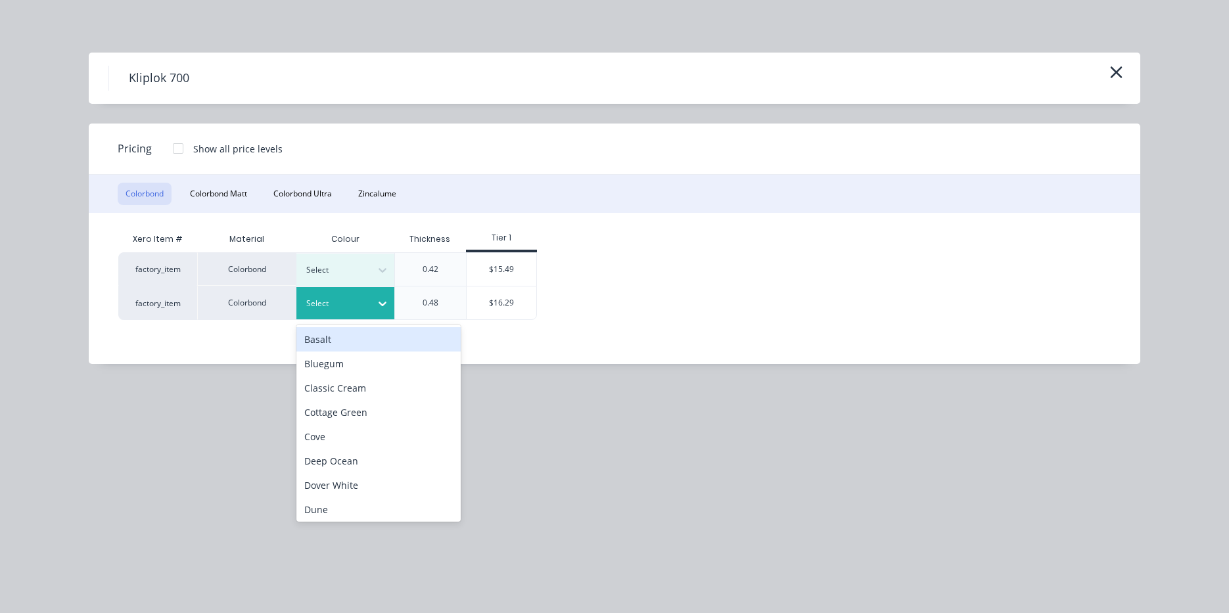  I want to click on div: Deep Ocean, so click(378, 461).